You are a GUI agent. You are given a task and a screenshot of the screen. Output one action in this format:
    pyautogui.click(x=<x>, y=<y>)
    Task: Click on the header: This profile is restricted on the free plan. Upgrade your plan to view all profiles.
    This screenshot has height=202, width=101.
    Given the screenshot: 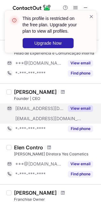 What is the action you would take?
    pyautogui.click(x=52, y=25)
    